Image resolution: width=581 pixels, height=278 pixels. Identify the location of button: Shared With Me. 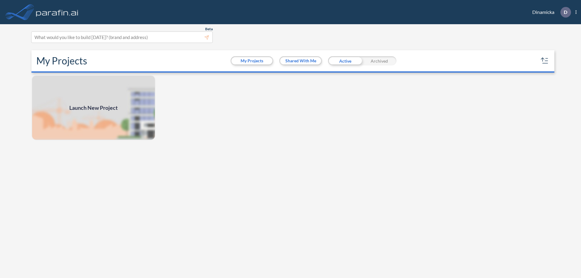
(301, 61).